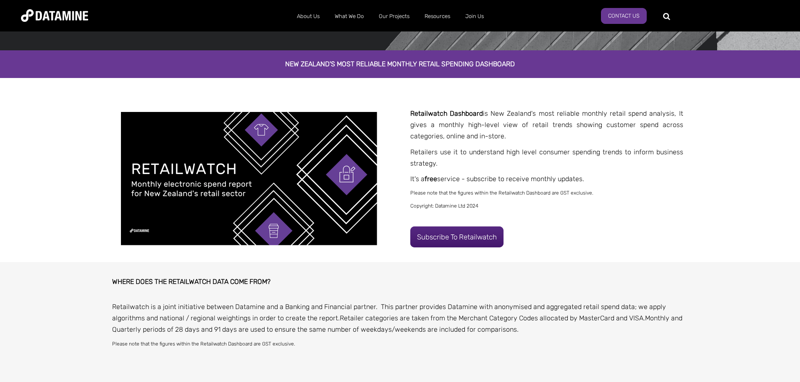 Image resolution: width=800 pixels, height=382 pixels. Describe the element at coordinates (55, 16) in the screenshot. I see `img: Datamine` at that location.